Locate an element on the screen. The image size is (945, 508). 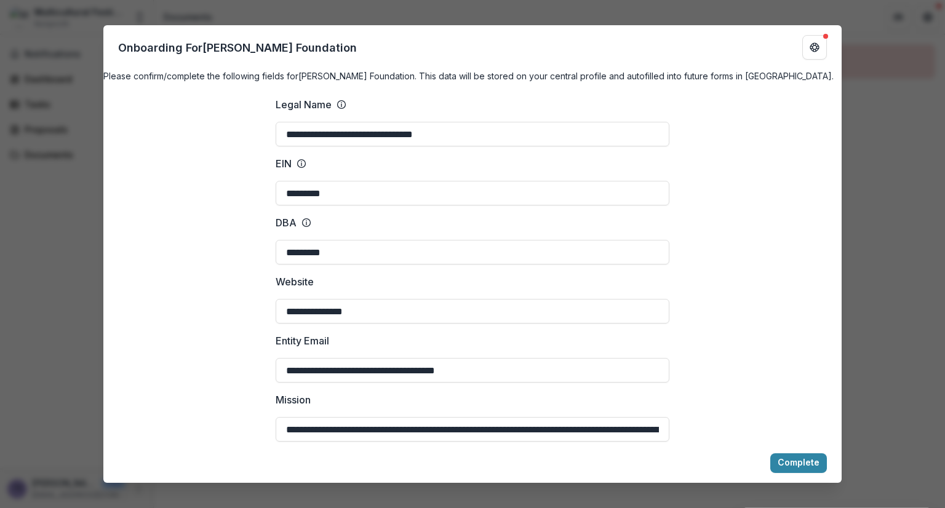
p: DBA is located at coordinates (286, 223).